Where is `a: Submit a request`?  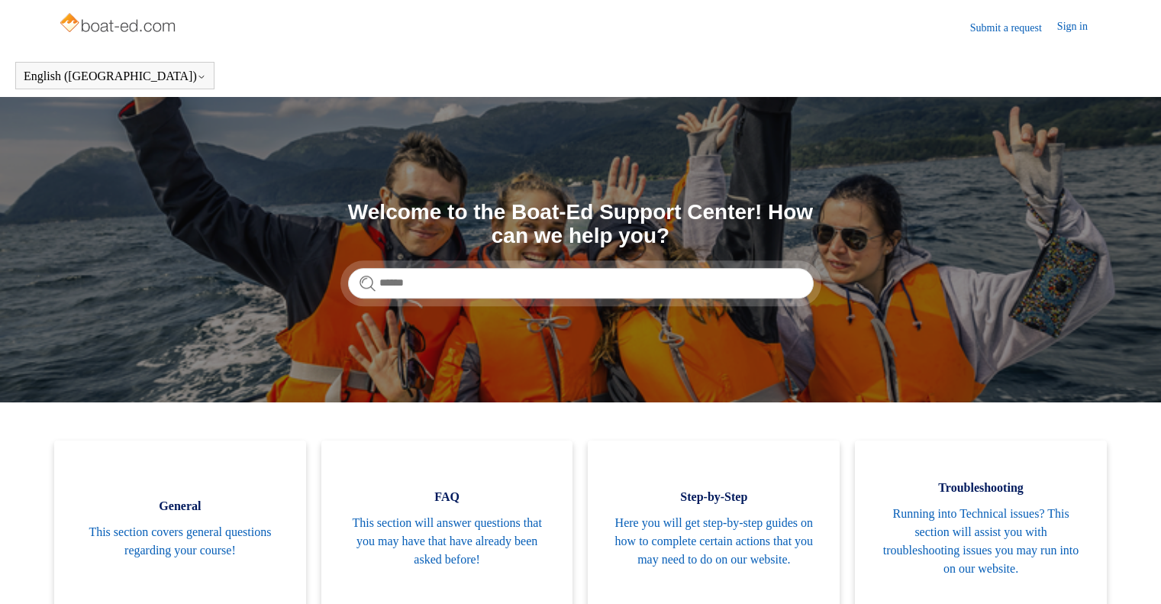
a: Submit a request is located at coordinates (1014, 27).